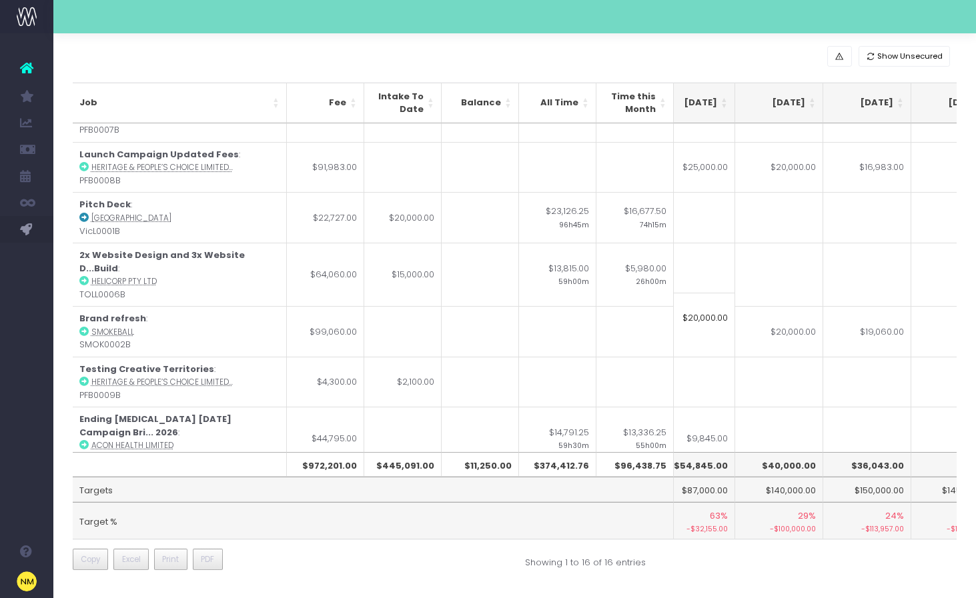 The width and height of the screenshot is (976, 598). What do you see at coordinates (207, 560) in the screenshot?
I see `span: PDF` at bounding box center [207, 560].